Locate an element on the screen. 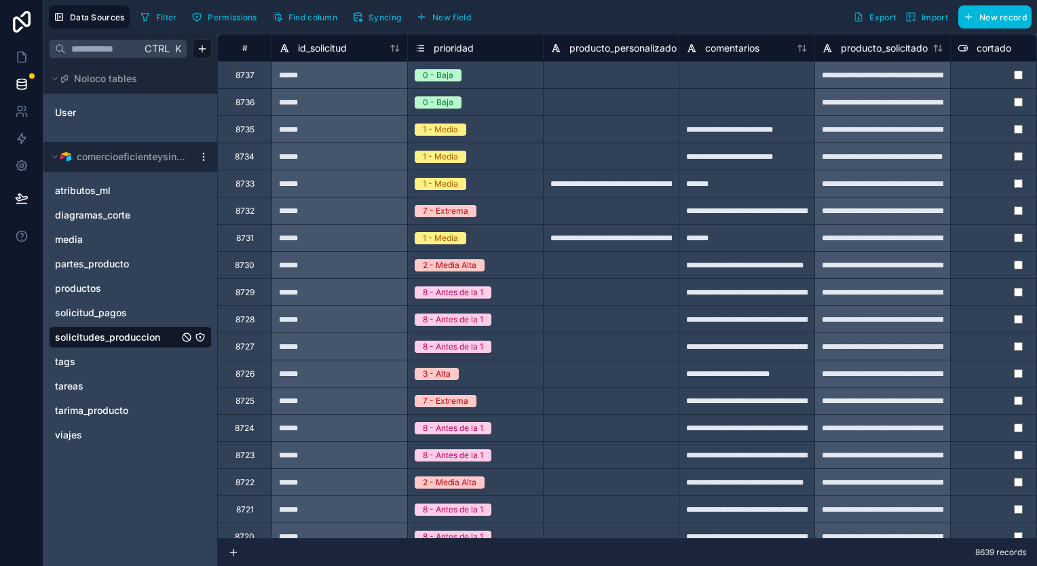  button: Airtable Logocomercioeficienteysingular is located at coordinates (121, 157).